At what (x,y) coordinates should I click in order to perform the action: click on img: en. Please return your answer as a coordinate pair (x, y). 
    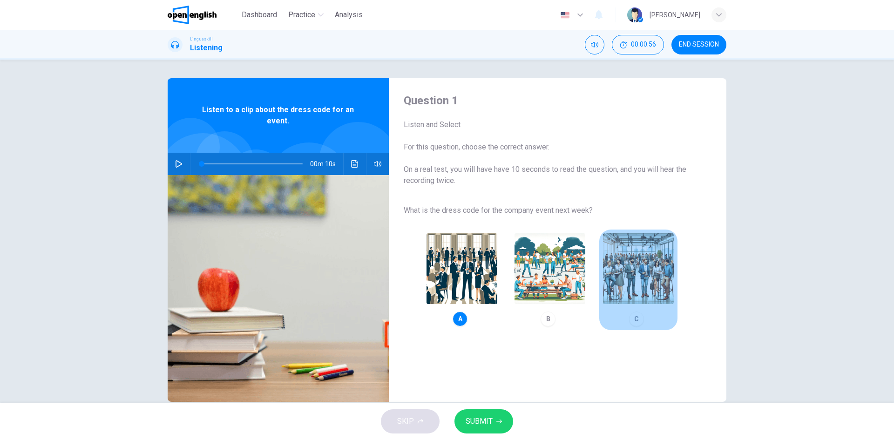
    Looking at the image, I should click on (565, 15).